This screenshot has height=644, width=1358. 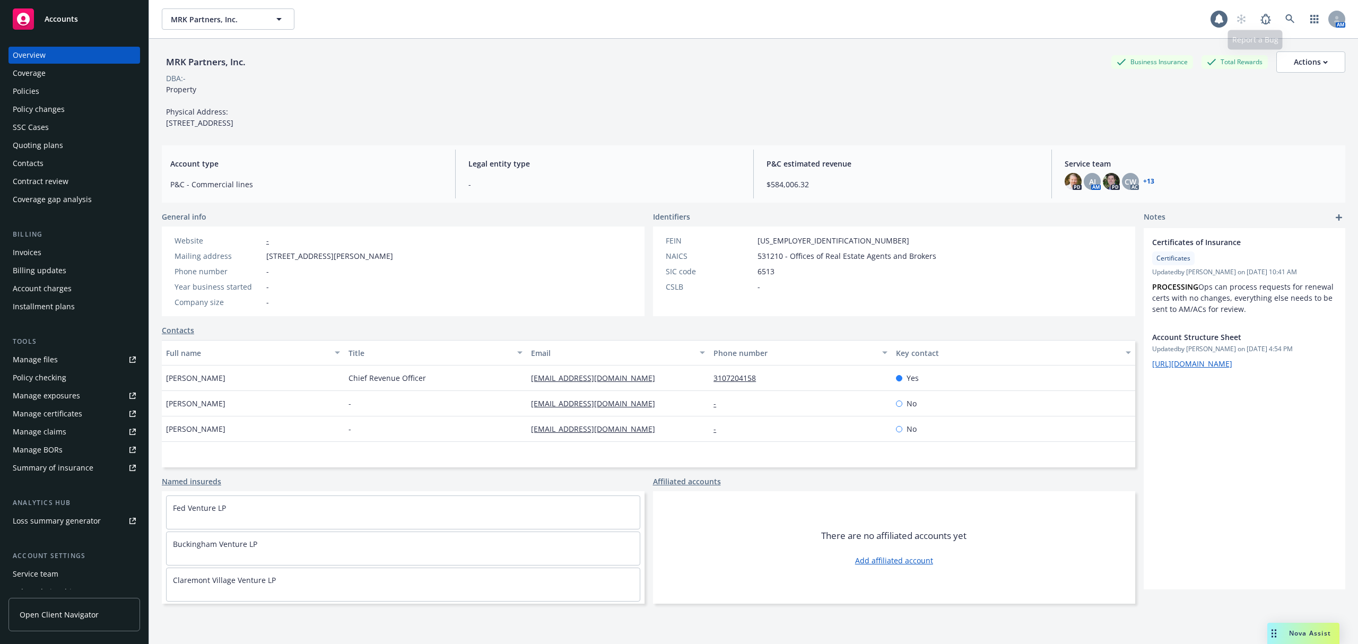 I want to click on span: Identifiers, so click(x=672, y=217).